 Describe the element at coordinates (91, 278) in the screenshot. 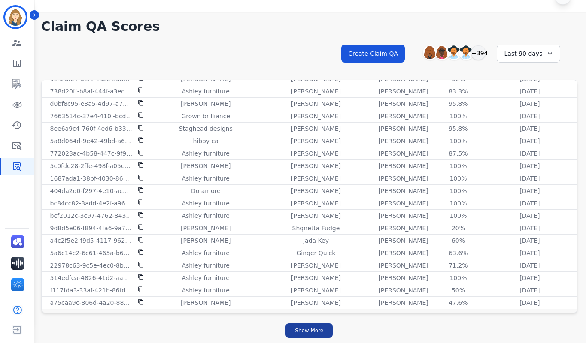

I see `p: 514edfea-4826-41d2-aaa1-49b65e771fde` at that location.